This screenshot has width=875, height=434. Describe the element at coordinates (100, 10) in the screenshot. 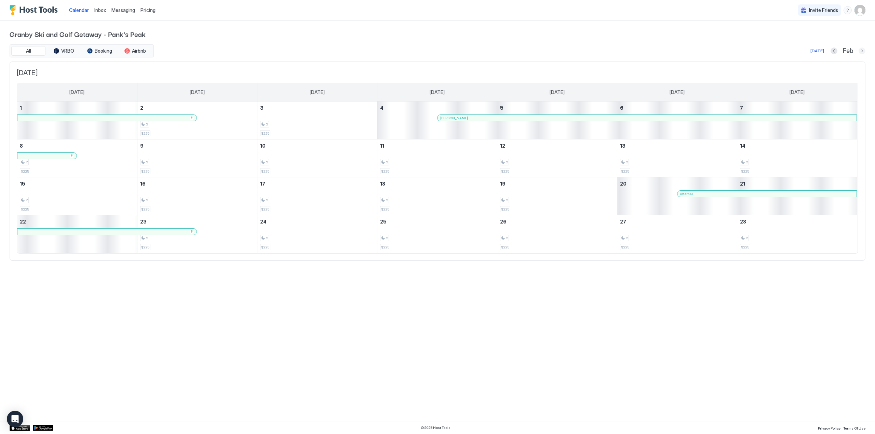

I see `span: Inbox` at that location.